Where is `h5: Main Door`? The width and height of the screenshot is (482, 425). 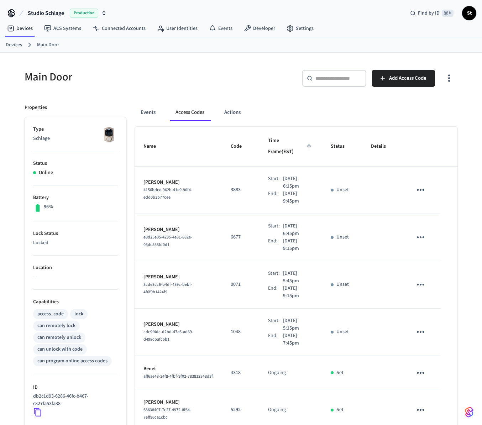 h5: Main Door is located at coordinates (131, 77).